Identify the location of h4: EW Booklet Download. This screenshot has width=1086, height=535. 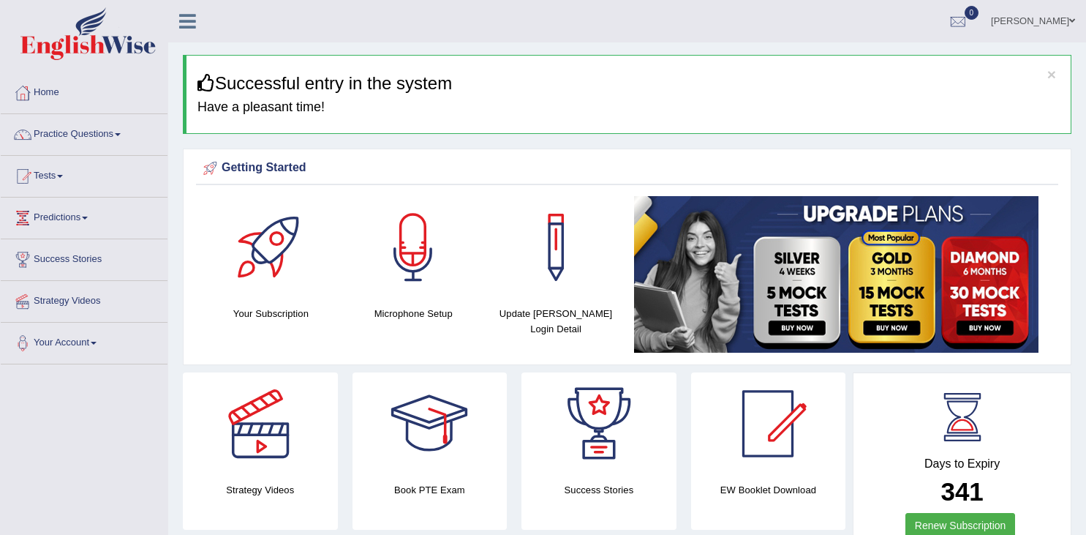
(769, 489).